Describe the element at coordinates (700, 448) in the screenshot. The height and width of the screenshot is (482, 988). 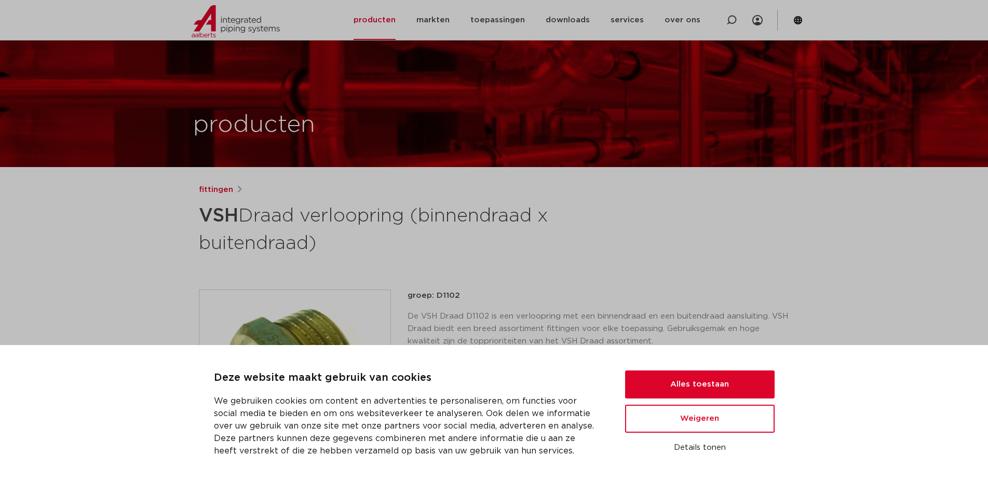
I see `button: Details tonen` at that location.